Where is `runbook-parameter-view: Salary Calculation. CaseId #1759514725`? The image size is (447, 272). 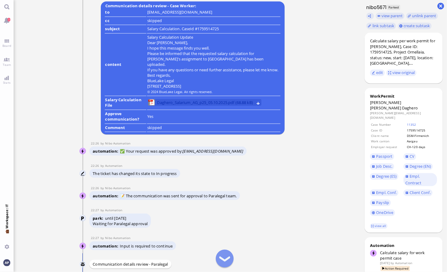
runbook-parameter-view: Salary Calculation. CaseId #1759514725 is located at coordinates (183, 29).